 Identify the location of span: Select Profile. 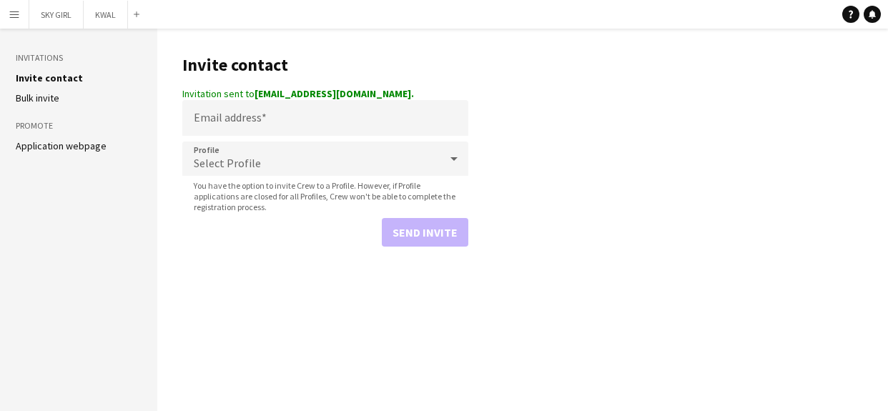
(227, 163).